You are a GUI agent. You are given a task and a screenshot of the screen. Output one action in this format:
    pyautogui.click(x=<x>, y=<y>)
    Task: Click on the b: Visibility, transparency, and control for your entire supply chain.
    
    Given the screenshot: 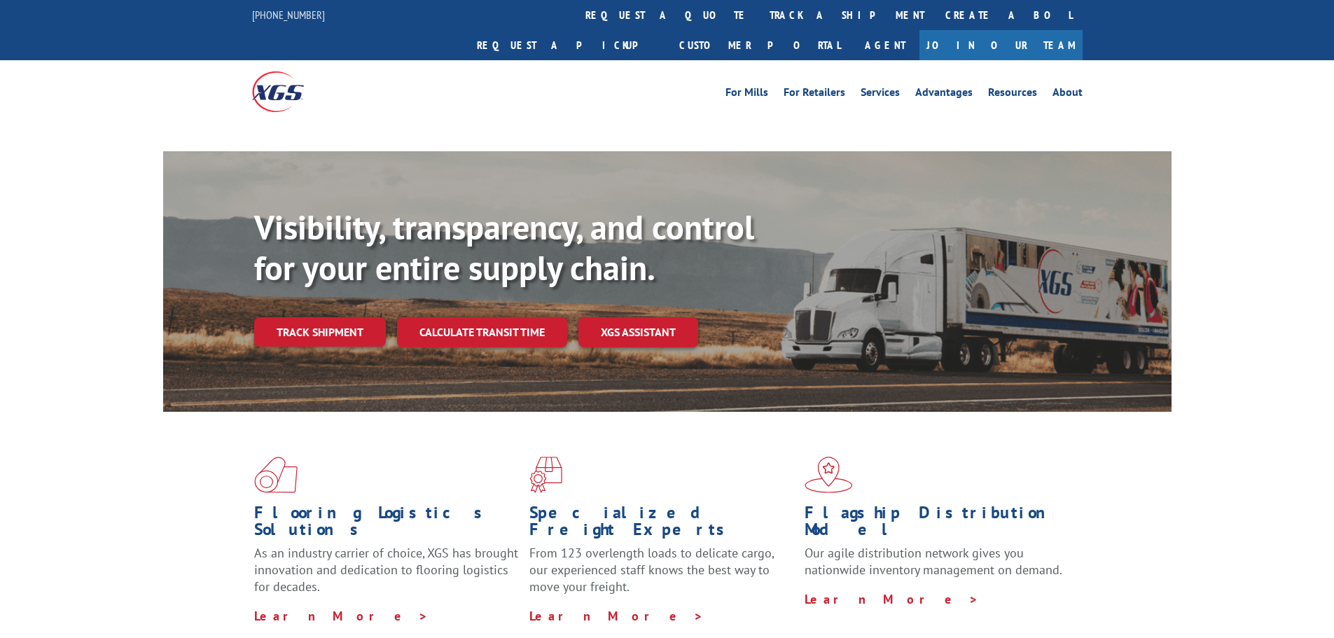 What is the action you would take?
    pyautogui.click(x=504, y=247)
    